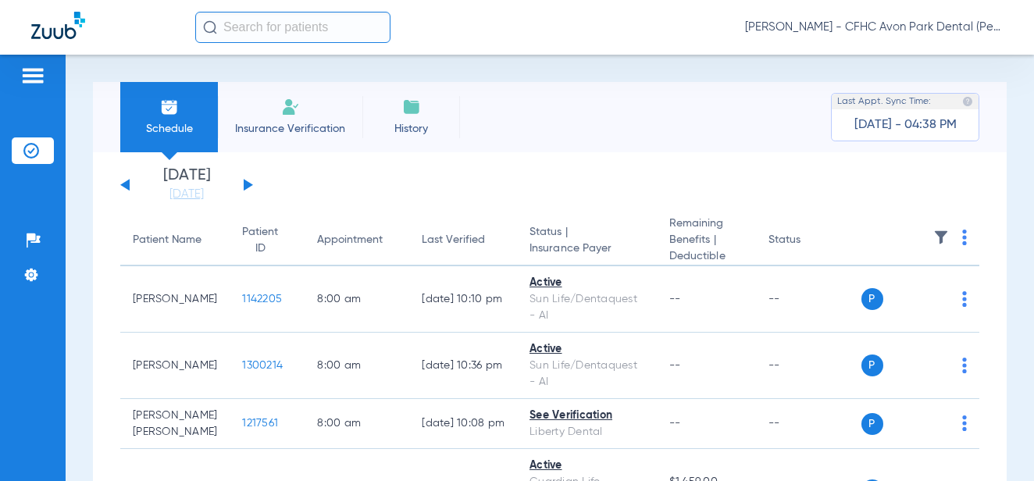 This screenshot has width=1034, height=481. I want to click on span: 1217561, so click(260, 423).